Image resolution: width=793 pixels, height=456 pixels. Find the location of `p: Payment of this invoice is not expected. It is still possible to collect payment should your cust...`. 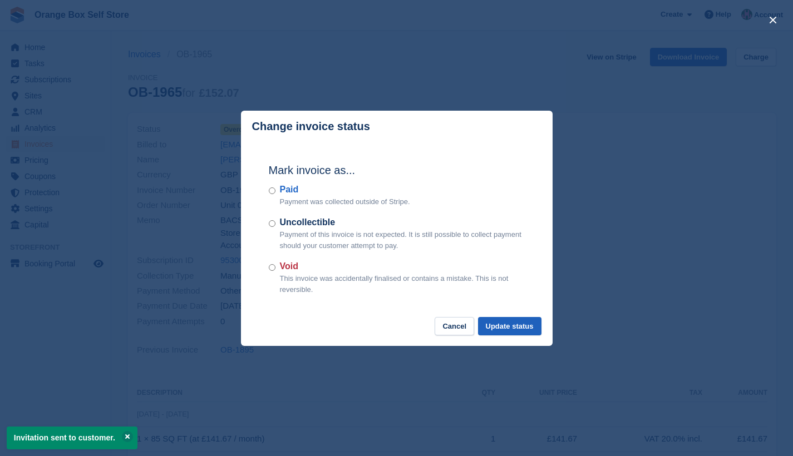

p: Payment of this invoice is not expected. It is still possible to collect payment should your cust... is located at coordinates (402, 240).